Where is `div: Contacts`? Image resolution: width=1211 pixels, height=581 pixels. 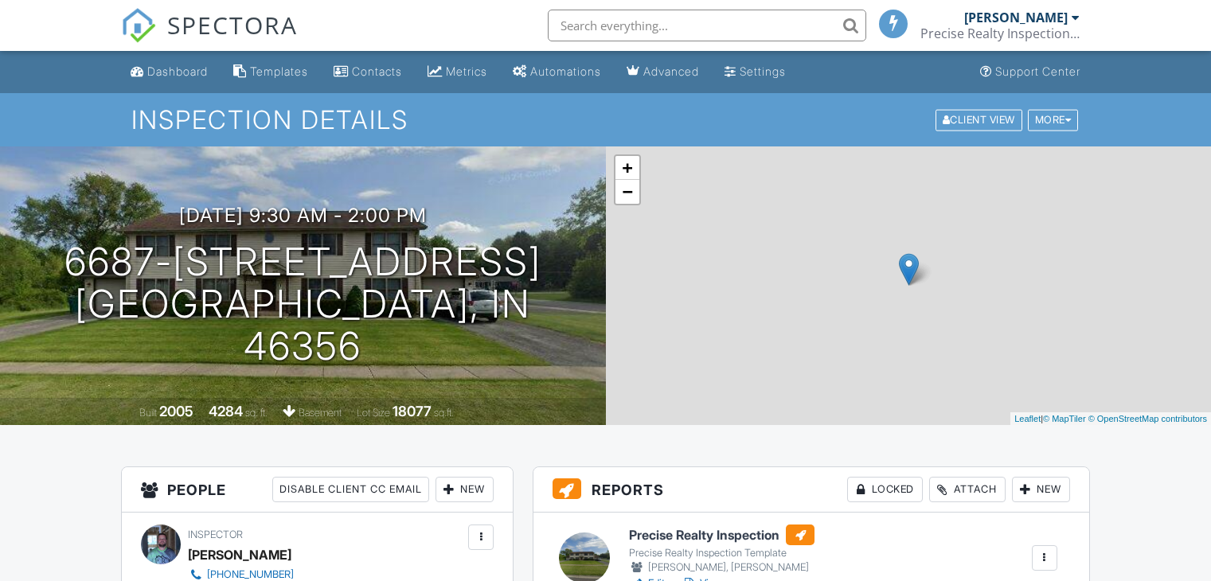
div: Contacts is located at coordinates (377, 71).